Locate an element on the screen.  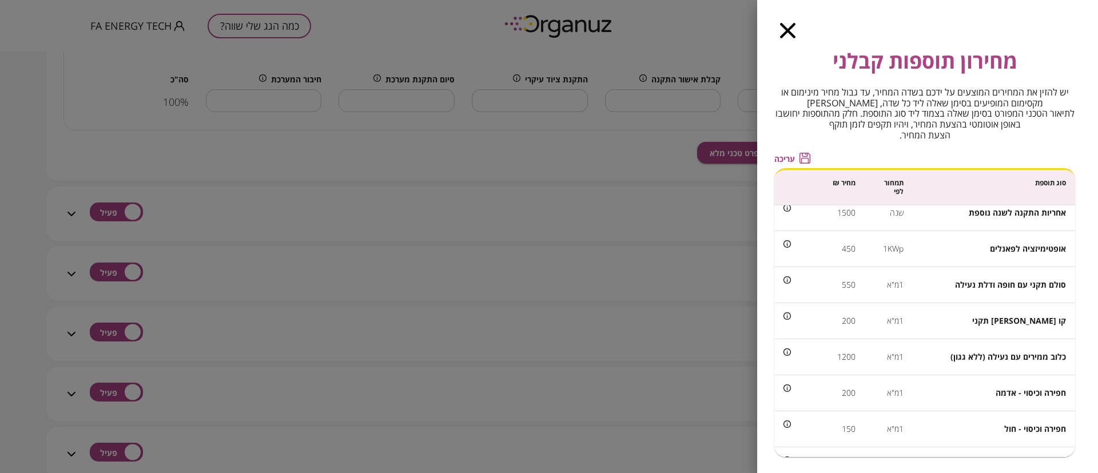
td: שנה is located at coordinates (889, 213).